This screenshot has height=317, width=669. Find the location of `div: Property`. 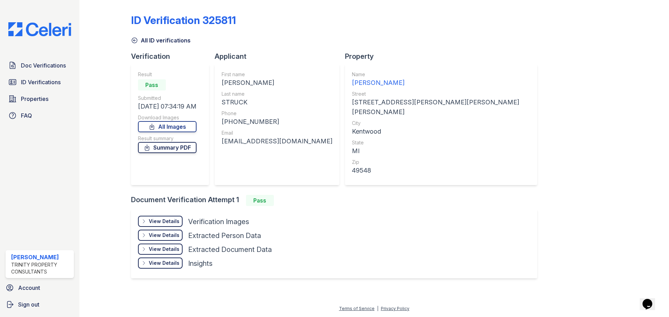

div: Property is located at coordinates (444, 56).